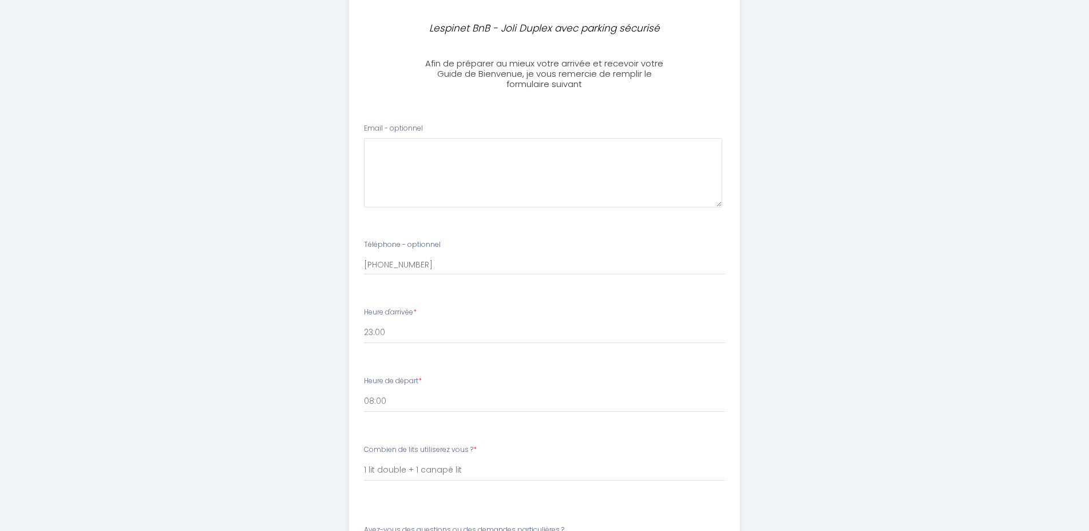 This screenshot has height=531, width=1089. I want to click on label: Heure d'arrivée, so click(390, 312).